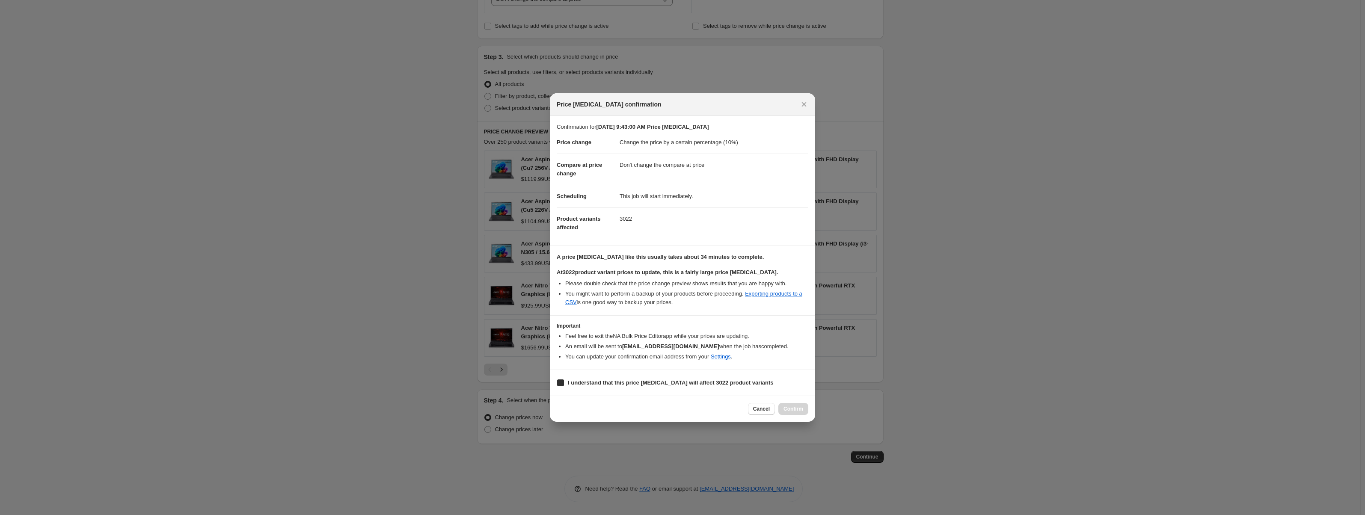  What do you see at coordinates (804, 104) in the screenshot?
I see `button: Close` at bounding box center [804, 104].